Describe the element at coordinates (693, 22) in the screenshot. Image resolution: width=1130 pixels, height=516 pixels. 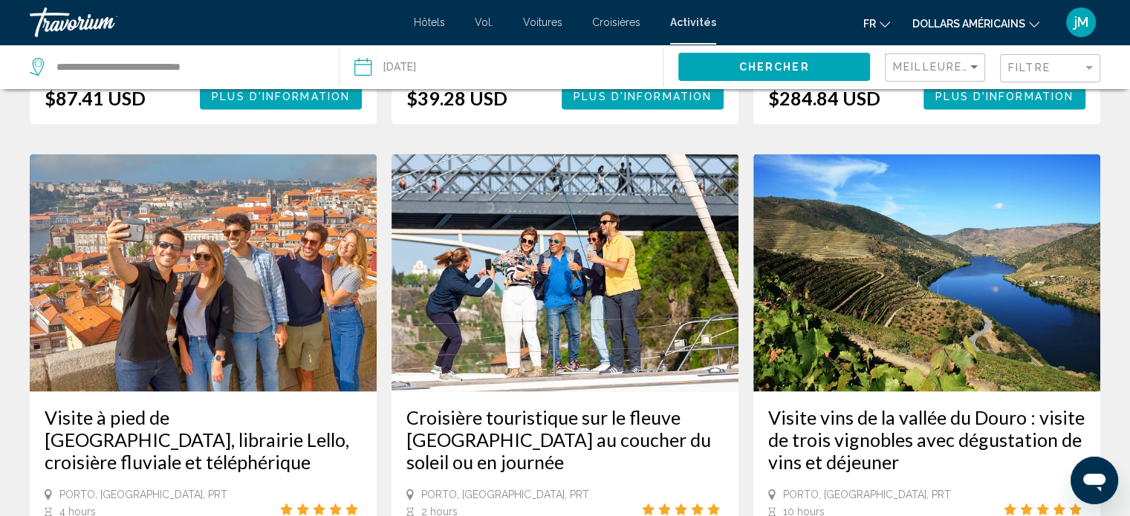
I see `a: Activités` at that location.